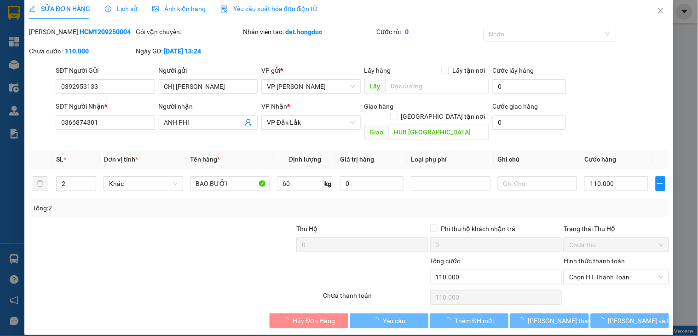 This screenshot has width=698, height=336. I want to click on span: plus, so click(660, 184).